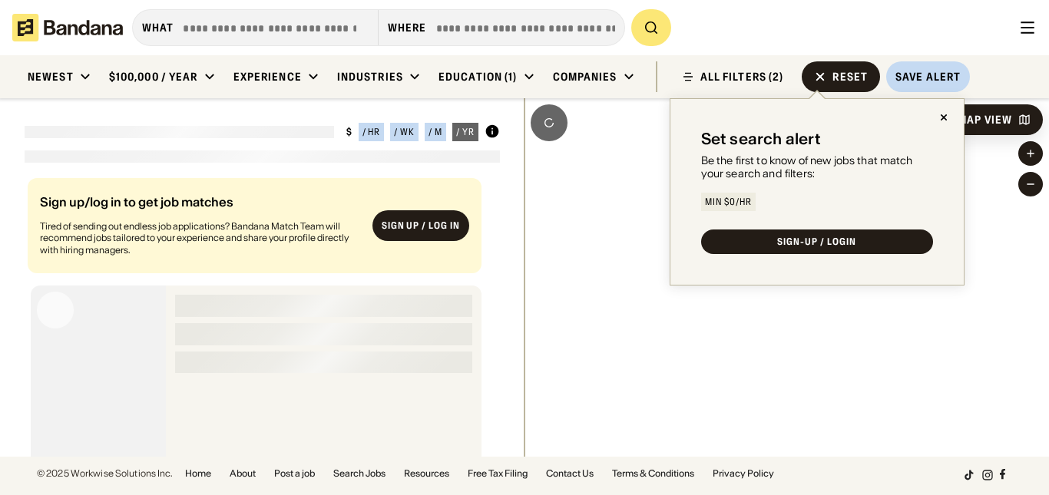 The image size is (1049, 495). Describe the element at coordinates (243, 474) in the screenshot. I see `a: About` at that location.